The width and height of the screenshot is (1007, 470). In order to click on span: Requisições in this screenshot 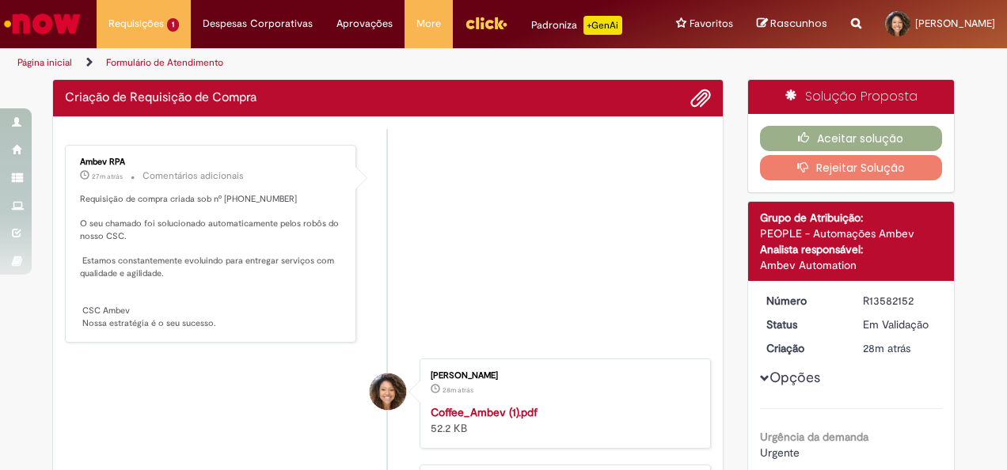, I will do `click(136, 24)`.